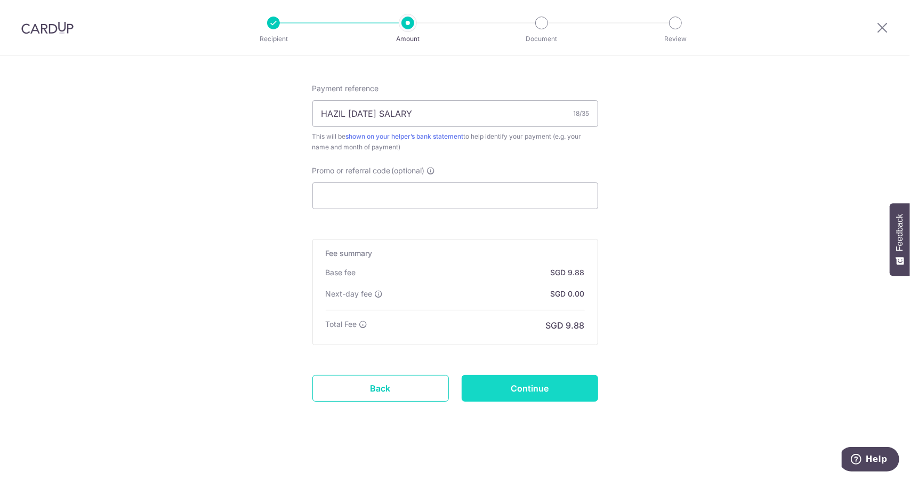  What do you see at coordinates (345, 88) in the screenshot?
I see `span: Payment reference` at bounding box center [345, 88].